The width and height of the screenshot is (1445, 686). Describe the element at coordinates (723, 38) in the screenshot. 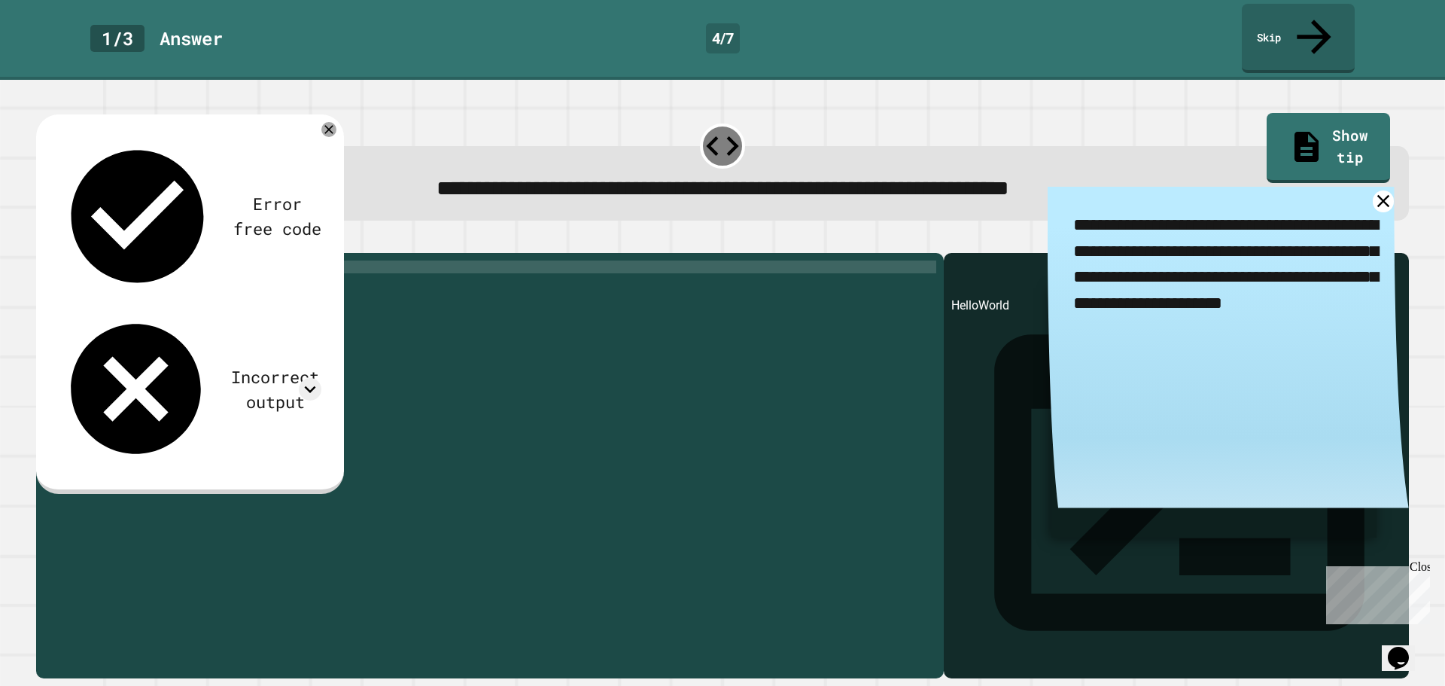

I see `div: 4 / 7` at that location.